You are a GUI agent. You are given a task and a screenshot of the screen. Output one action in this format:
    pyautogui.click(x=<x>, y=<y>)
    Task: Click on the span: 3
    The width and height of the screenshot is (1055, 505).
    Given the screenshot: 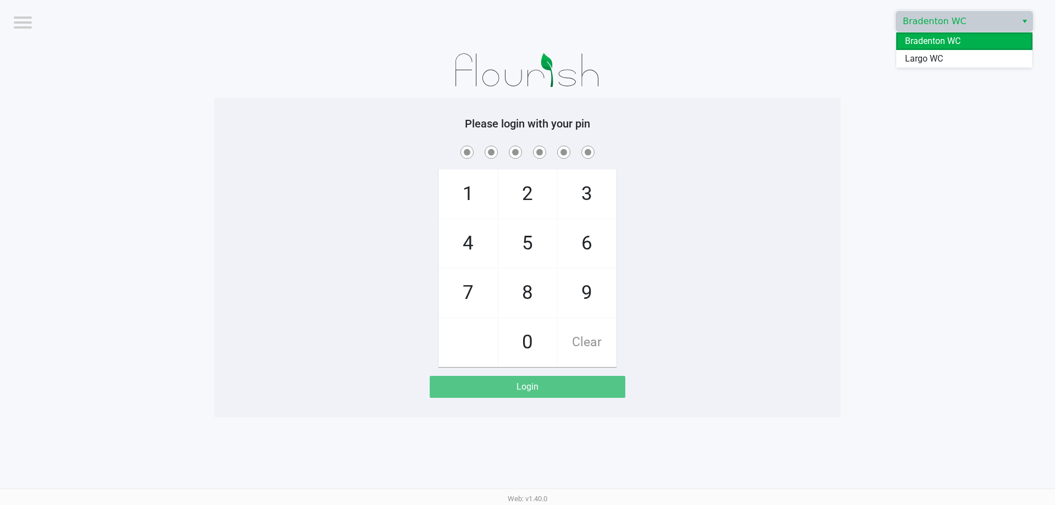 What is the action you would take?
    pyautogui.click(x=587, y=194)
    